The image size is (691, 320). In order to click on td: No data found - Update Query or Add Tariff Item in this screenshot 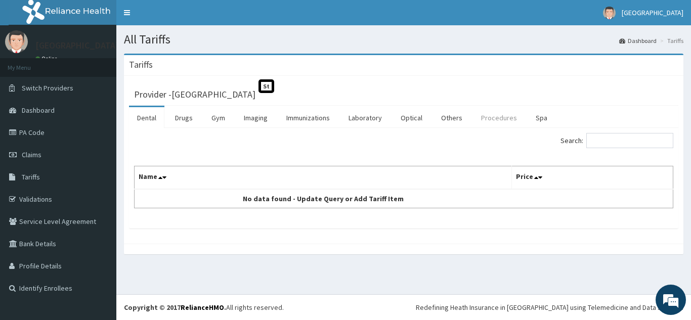, I will do `click(323, 199)`.